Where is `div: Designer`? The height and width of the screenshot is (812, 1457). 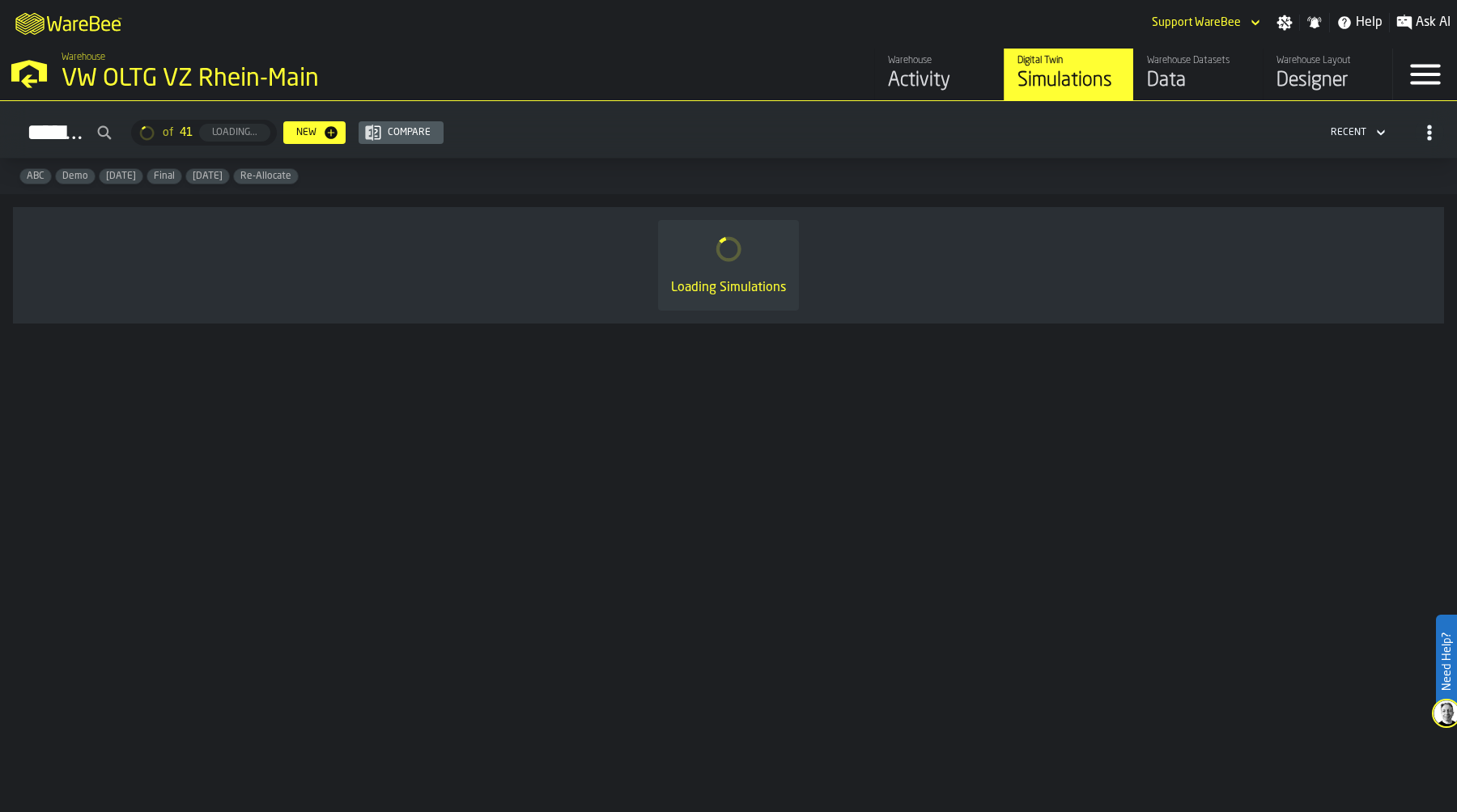 div: Designer is located at coordinates (1328, 81).